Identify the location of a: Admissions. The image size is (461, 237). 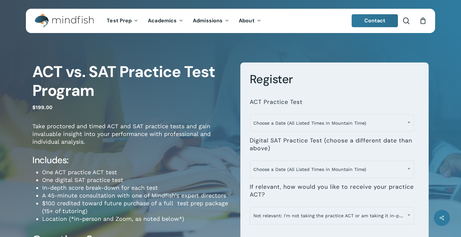
(211, 21).